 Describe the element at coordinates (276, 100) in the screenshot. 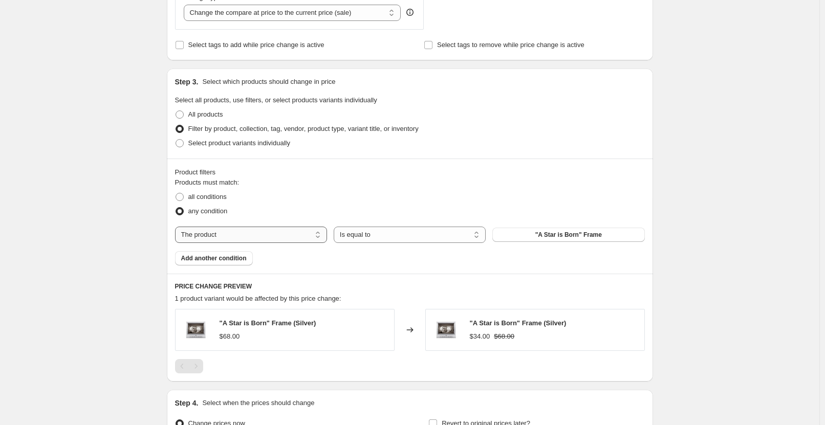

I see `span: Select all products, use filters, or select products variants individually` at that location.